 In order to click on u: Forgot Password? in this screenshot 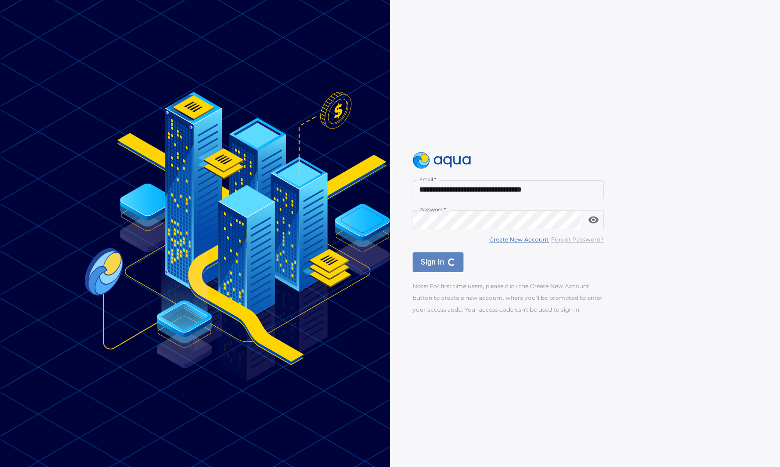, I will do `click(578, 239)`.